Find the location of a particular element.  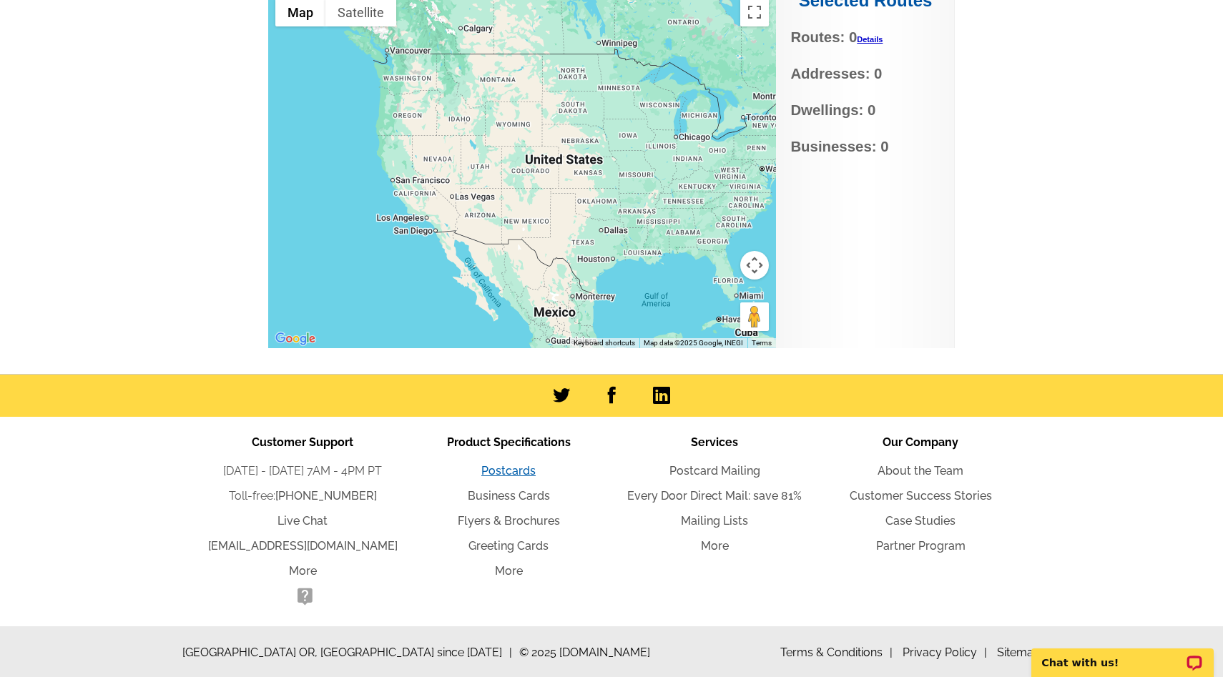

span: Customer Support is located at coordinates (303, 442).